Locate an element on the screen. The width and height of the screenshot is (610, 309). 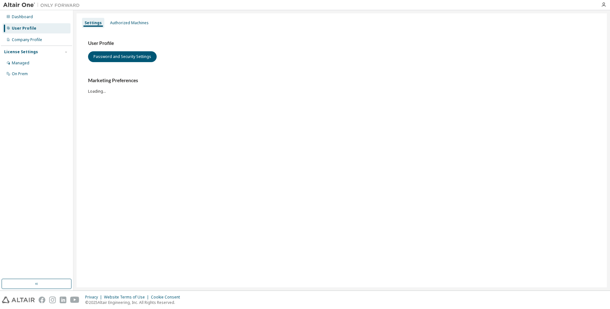
div: Authorized Machines is located at coordinates (129, 23).